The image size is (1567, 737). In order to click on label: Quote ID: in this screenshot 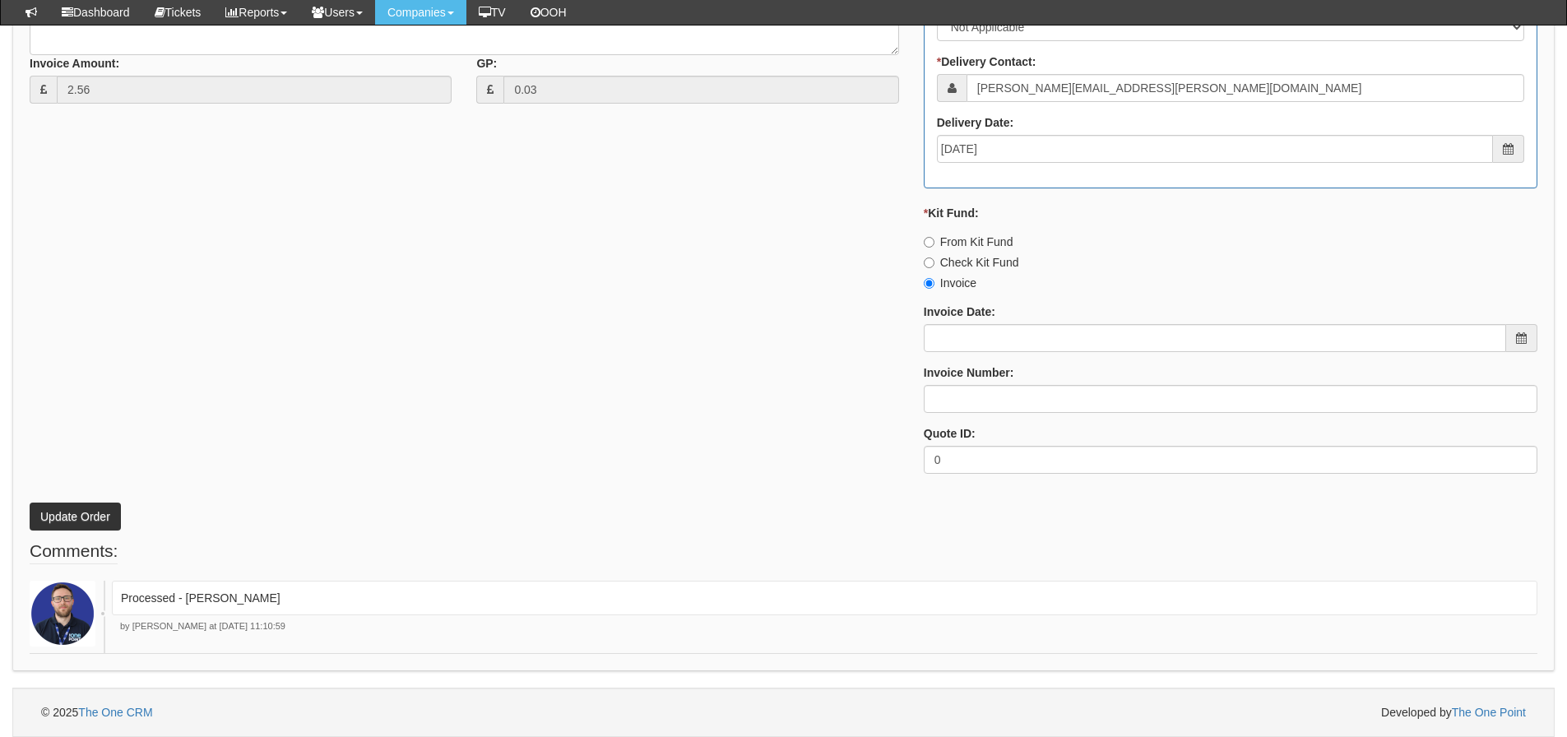, I will do `click(949, 433)`.